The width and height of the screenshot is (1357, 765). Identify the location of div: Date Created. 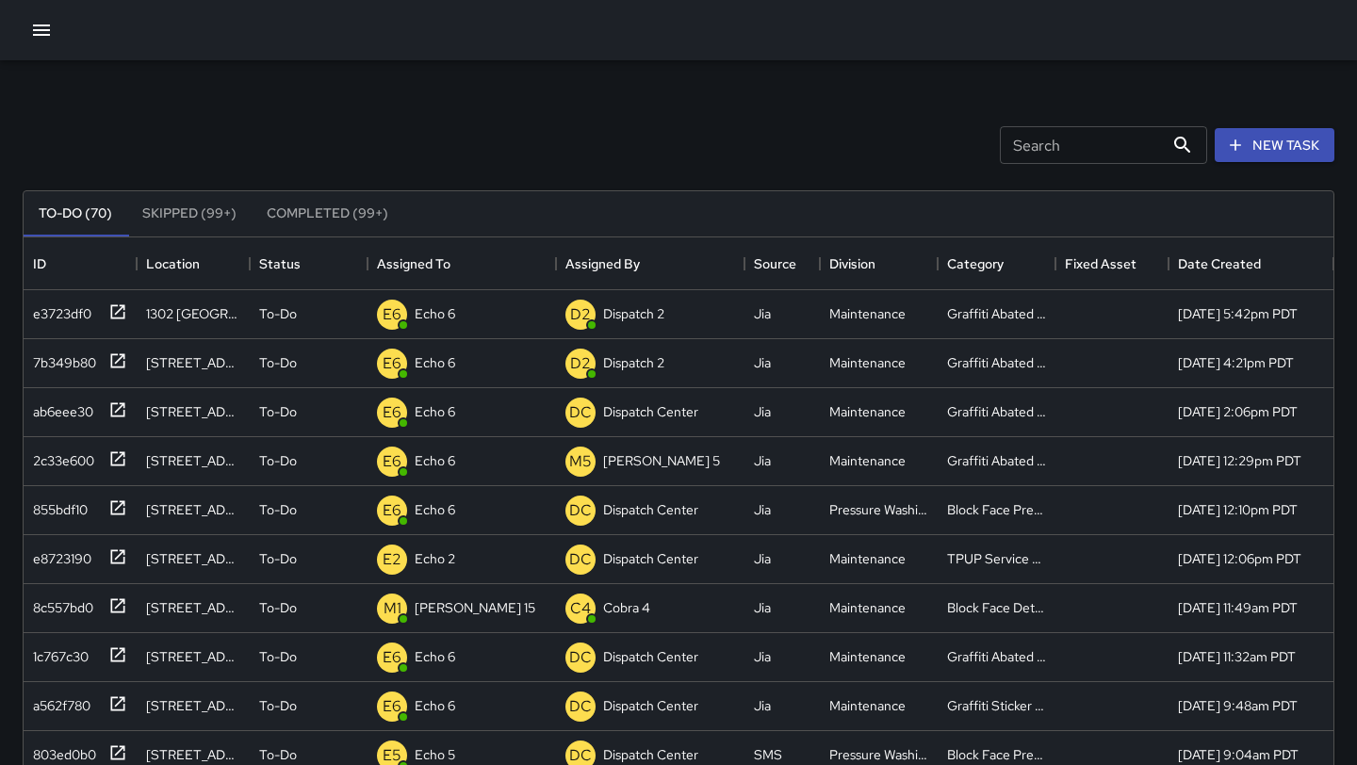
(1251, 264).